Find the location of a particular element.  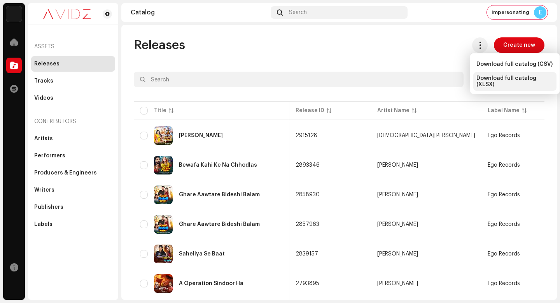

span: 2793895 is located at coordinates (307, 283).